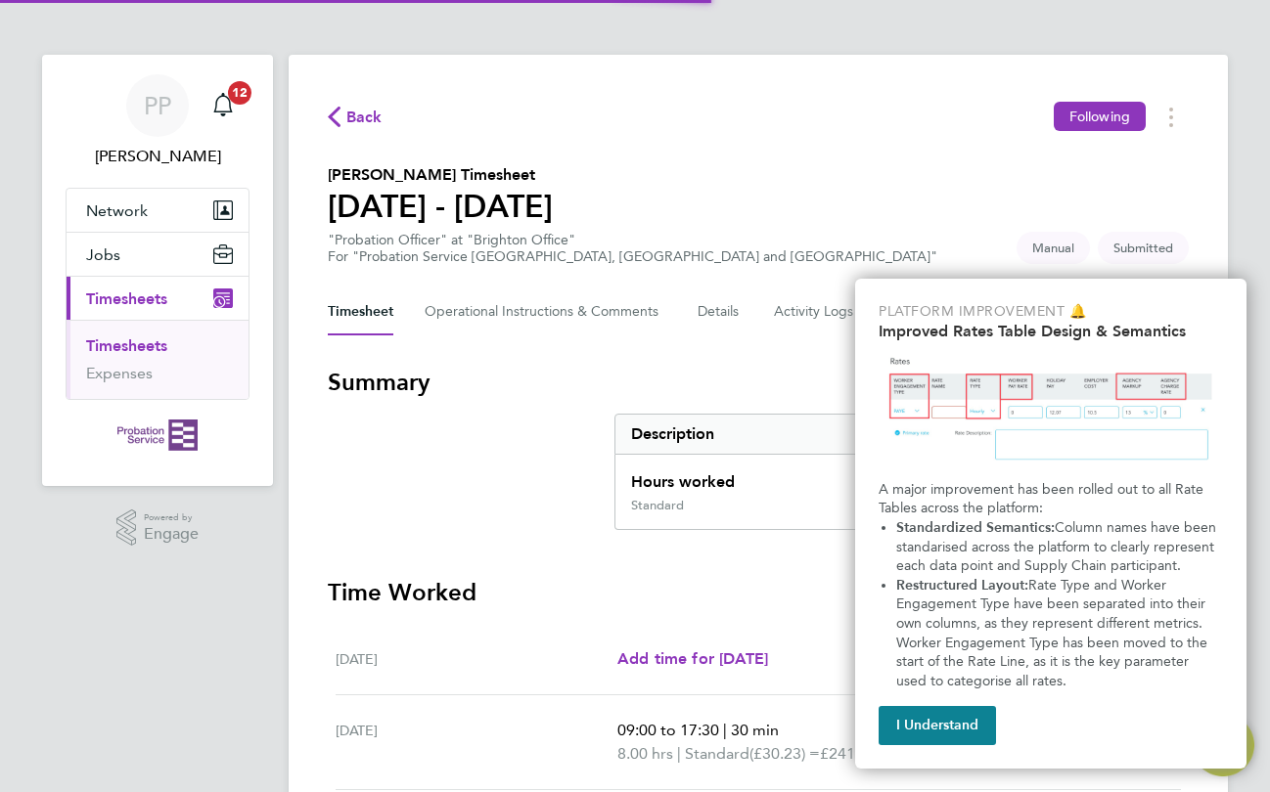 The image size is (1270, 792). Describe the element at coordinates (545, 312) in the screenshot. I see `button: Operational Instructions & Comments` at that location.